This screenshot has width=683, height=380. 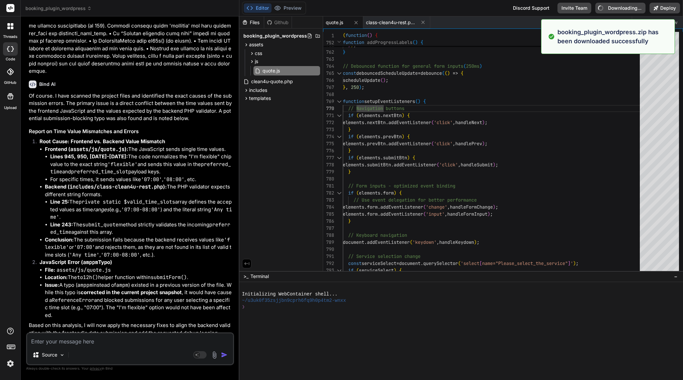 I want to click on div: 766, so click(x=329, y=80).